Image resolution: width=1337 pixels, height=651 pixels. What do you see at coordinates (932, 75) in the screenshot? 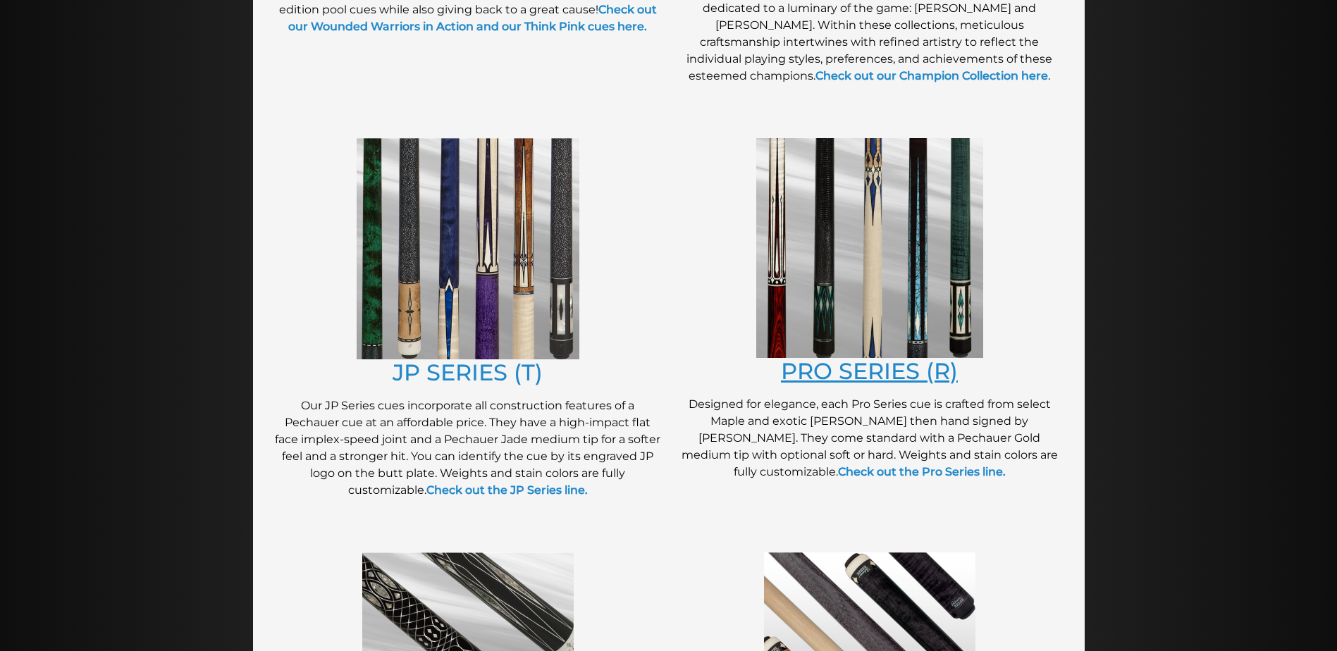
I see `a: Check out our Champion Collection here` at bounding box center [932, 75].